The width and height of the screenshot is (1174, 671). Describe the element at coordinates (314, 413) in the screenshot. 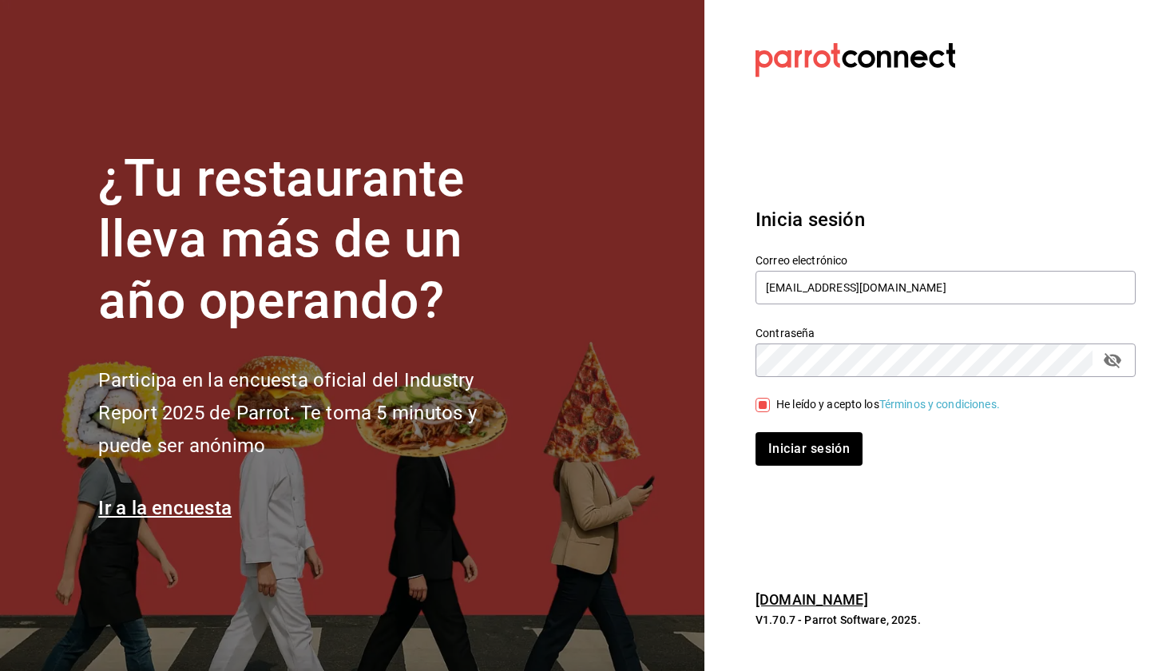

I see `h2: Participa en la encuesta oficial del Industry Report 2025 de Parrot. Te toma 5 minutos y puede se...` at that location.